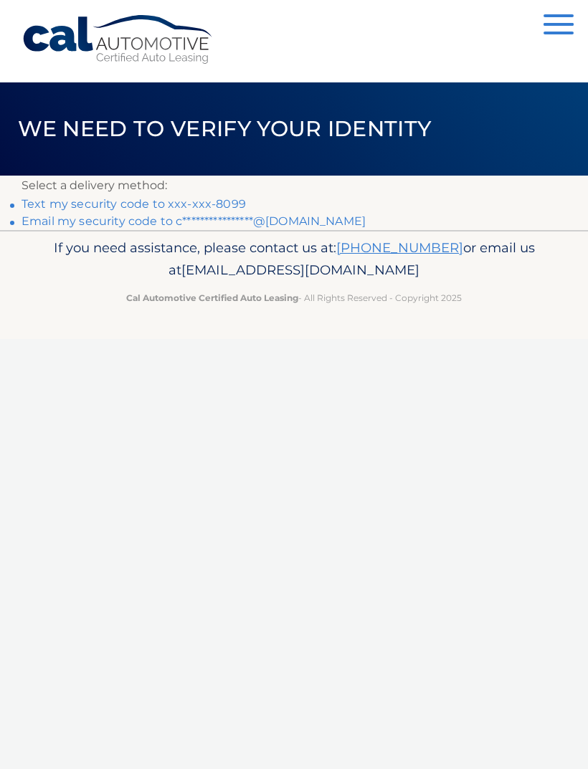  Describe the element at coordinates (118, 39) in the screenshot. I see `a: Cal Automotive` at that location.